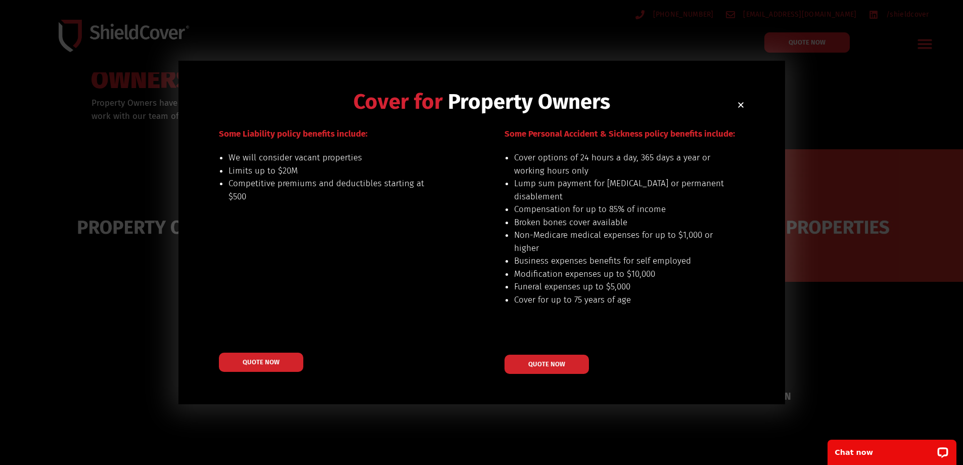 This screenshot has height=465, width=963. What do you see at coordinates (334, 171) in the screenshot?
I see `li: Limits up to $20M` at bounding box center [334, 171].